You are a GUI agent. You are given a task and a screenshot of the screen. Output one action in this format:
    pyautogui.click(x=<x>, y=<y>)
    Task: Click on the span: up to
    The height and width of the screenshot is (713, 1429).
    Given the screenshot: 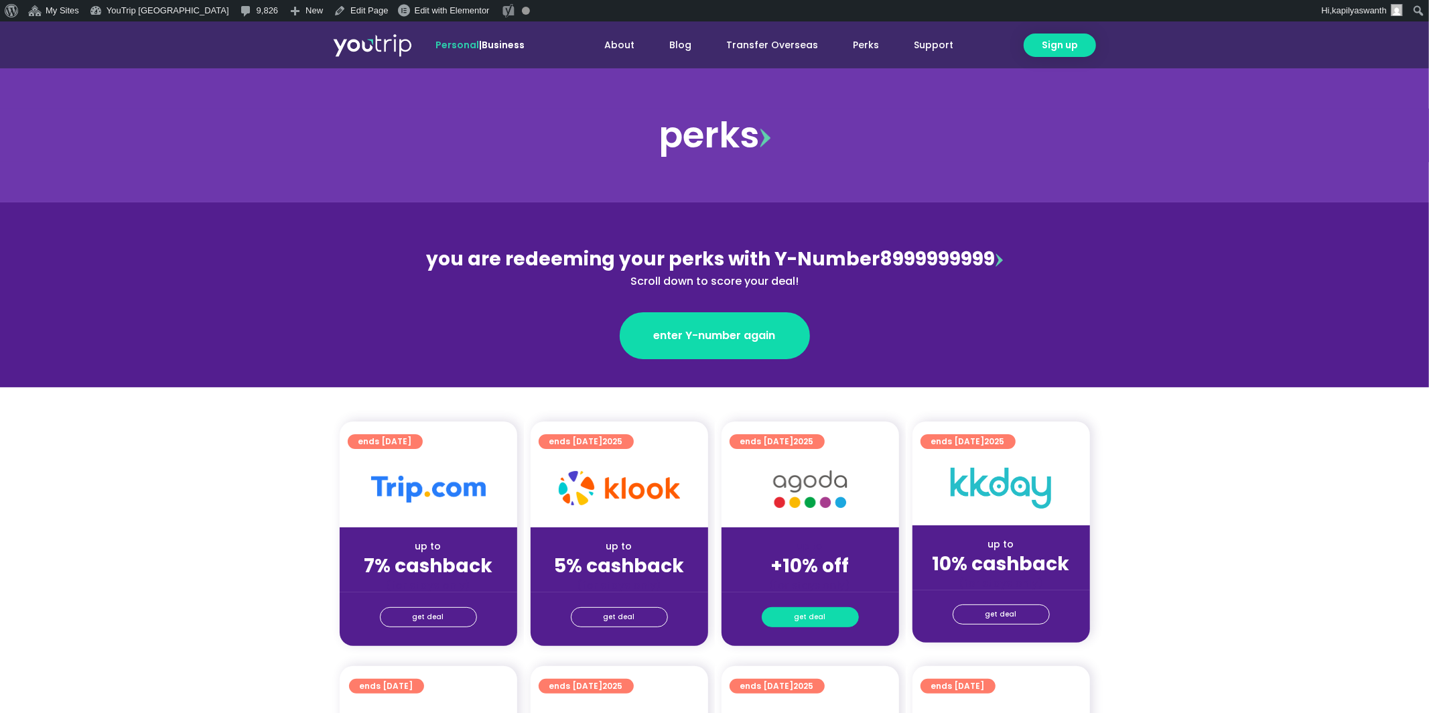 What is the action you would take?
    pyautogui.click(x=810, y=546)
    